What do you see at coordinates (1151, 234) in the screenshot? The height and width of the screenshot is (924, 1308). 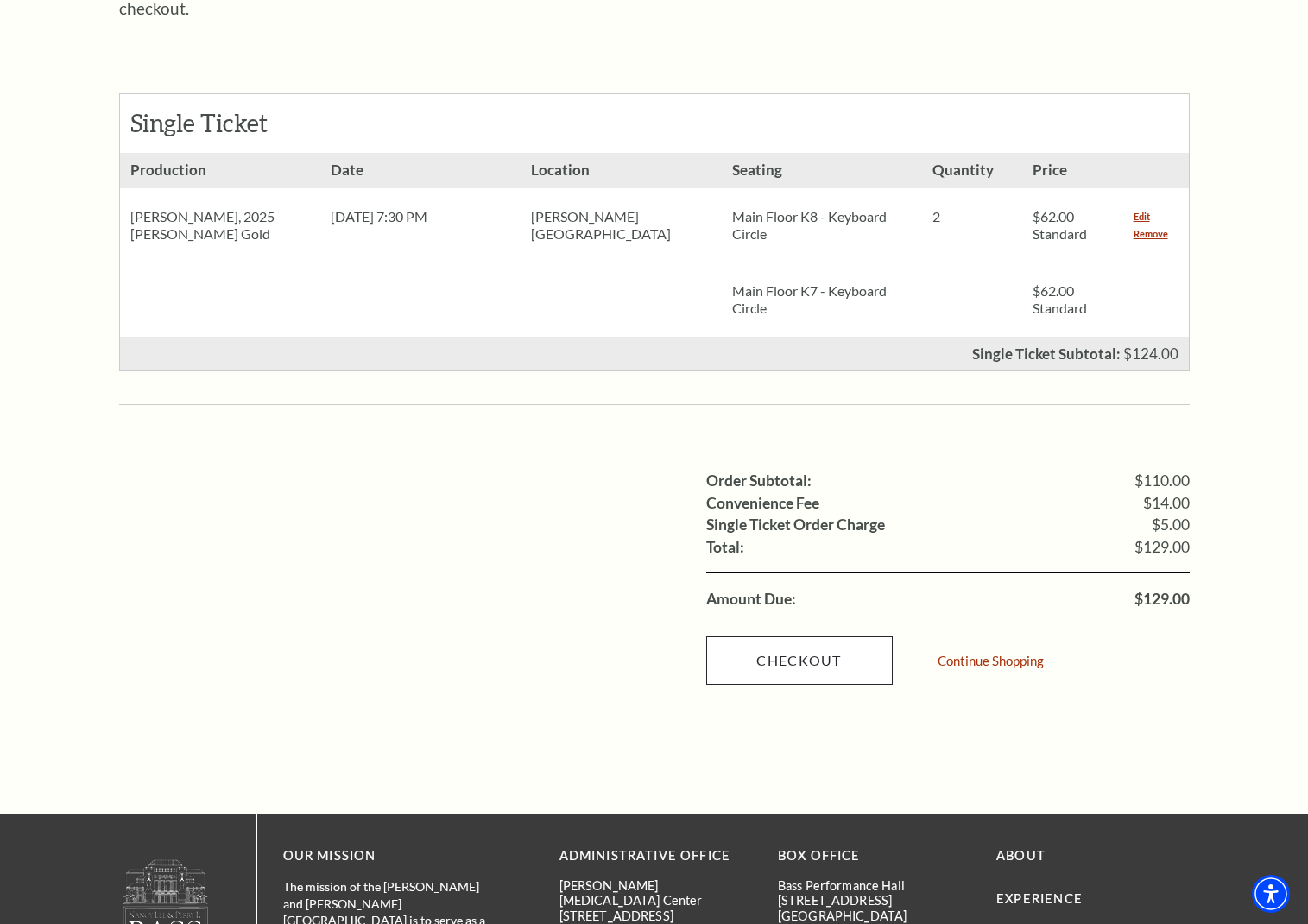 I see `a: Remove` at bounding box center [1151, 234].